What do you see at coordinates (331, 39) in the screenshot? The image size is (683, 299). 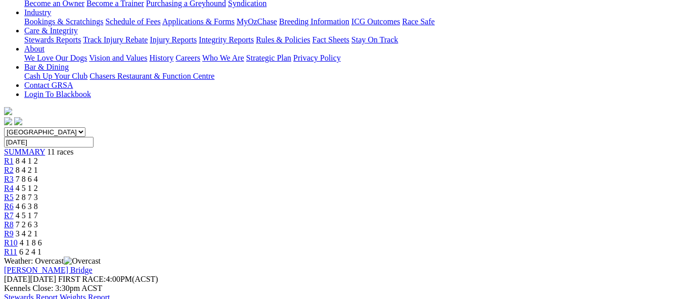 I see `a: Fact Sheets` at bounding box center [331, 39].